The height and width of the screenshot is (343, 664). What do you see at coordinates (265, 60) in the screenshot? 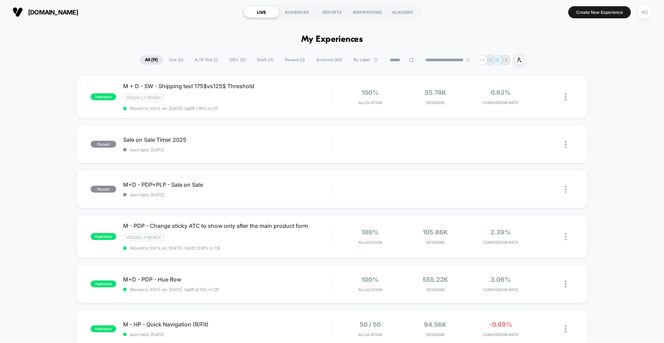
I see `span: Draft ( 11 )` at bounding box center [265, 60].